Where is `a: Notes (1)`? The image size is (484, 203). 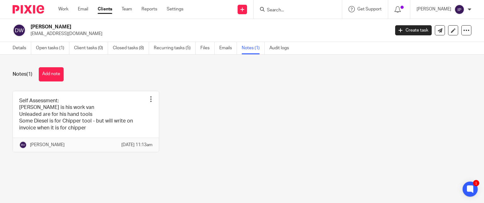
a: Notes (1) is located at coordinates (253, 48).